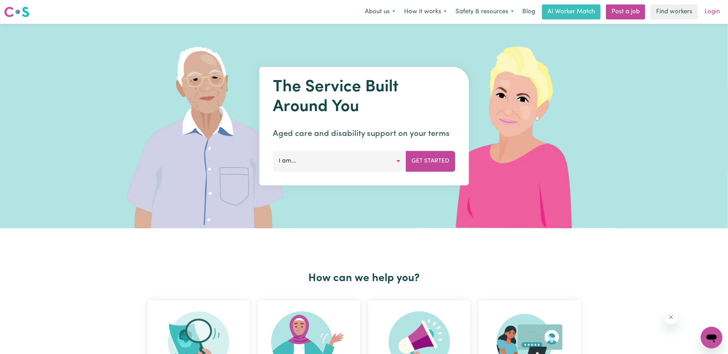 The image size is (728, 354). I want to click on img: Careseekers logo, so click(17, 12).